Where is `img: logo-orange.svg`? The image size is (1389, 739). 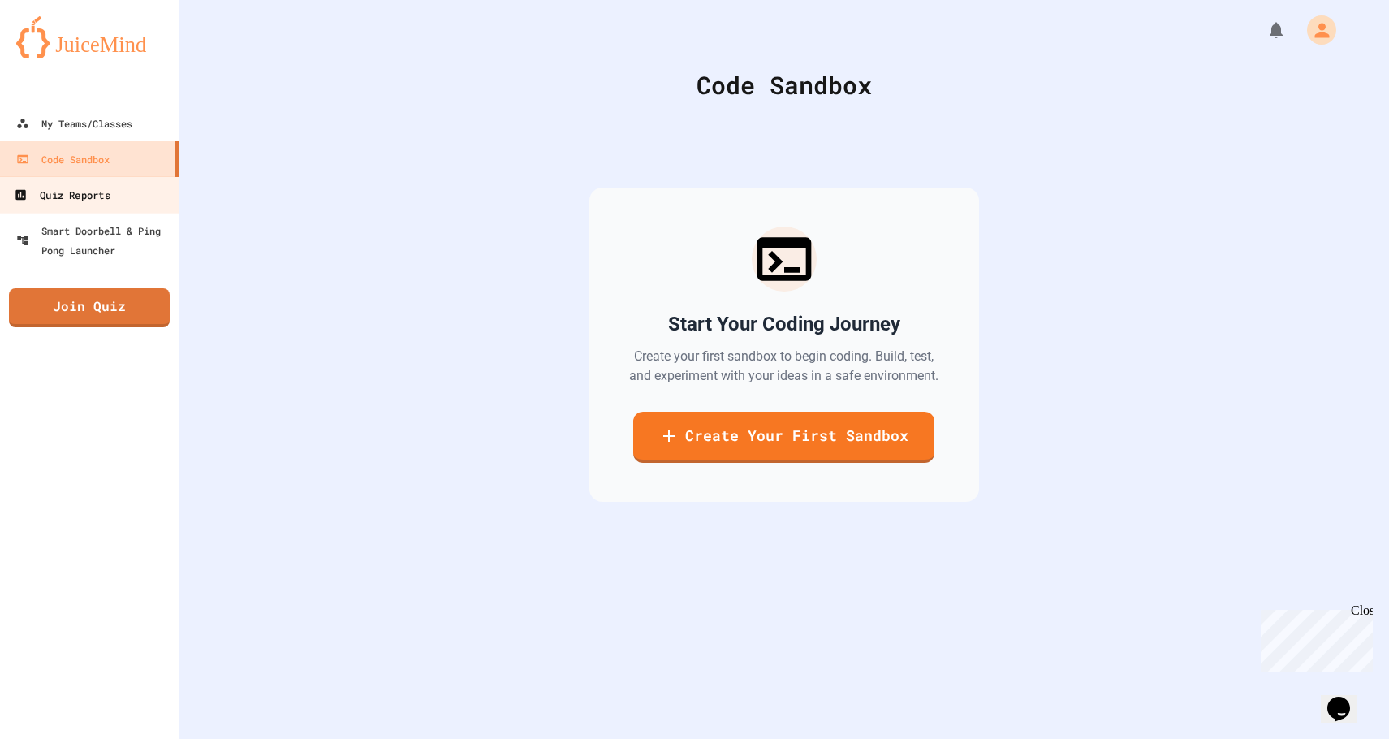 img: logo-orange.svg is located at coordinates (89, 37).